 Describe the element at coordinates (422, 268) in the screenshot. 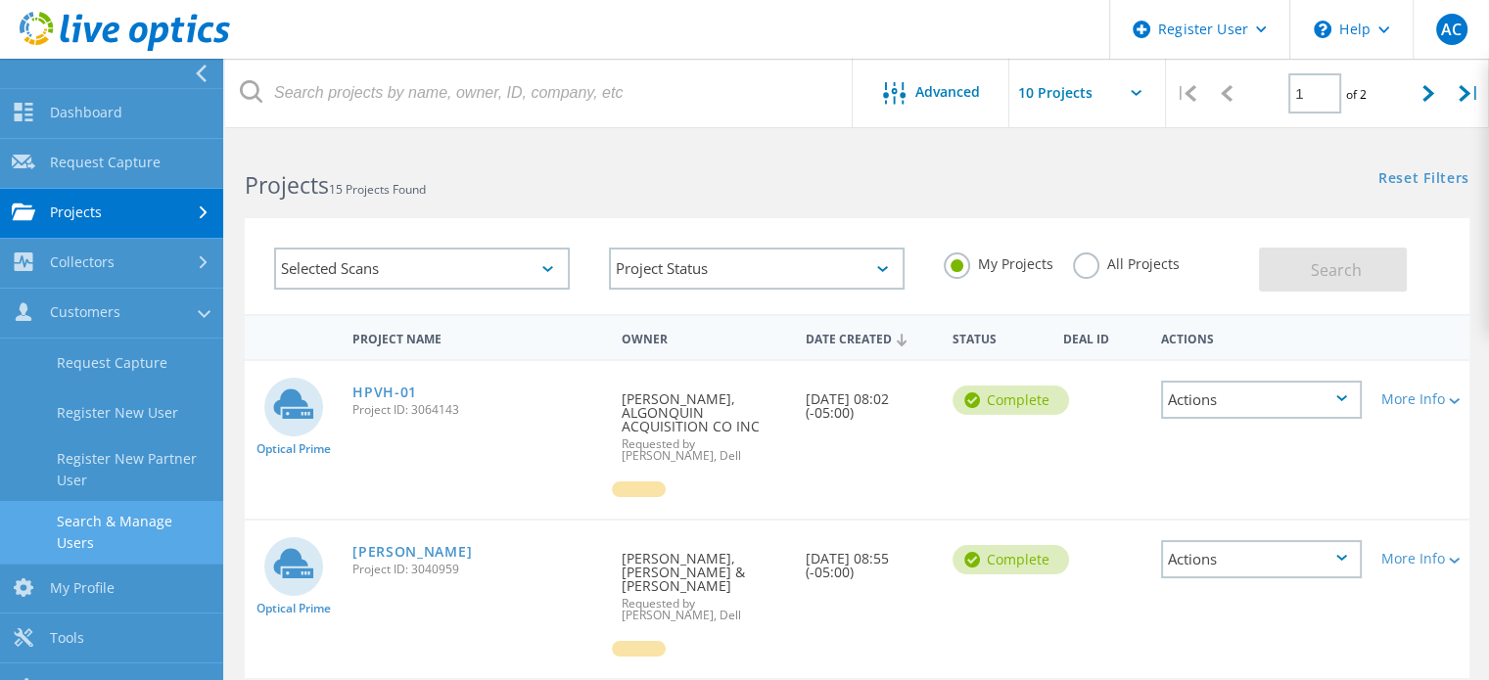

I see `div: Selected Scans` at that location.